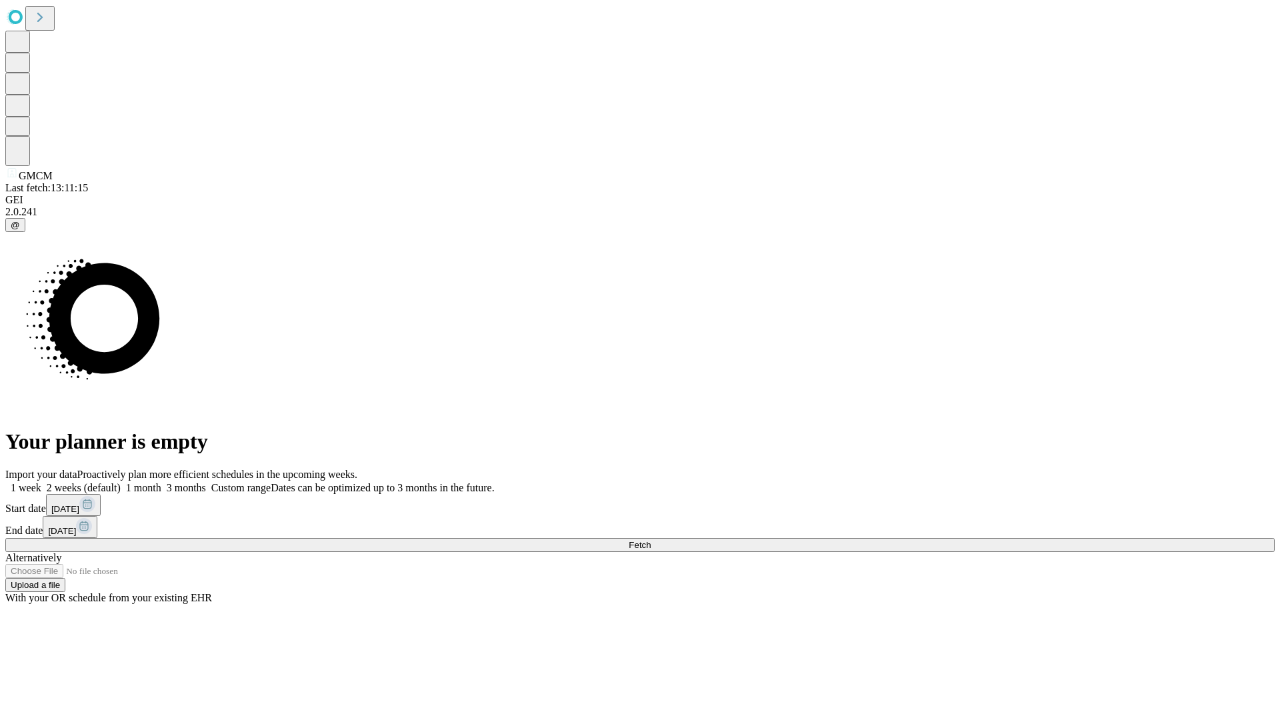 The width and height of the screenshot is (1280, 720). What do you see at coordinates (640, 200) in the screenshot?
I see `div: GEI` at bounding box center [640, 200].